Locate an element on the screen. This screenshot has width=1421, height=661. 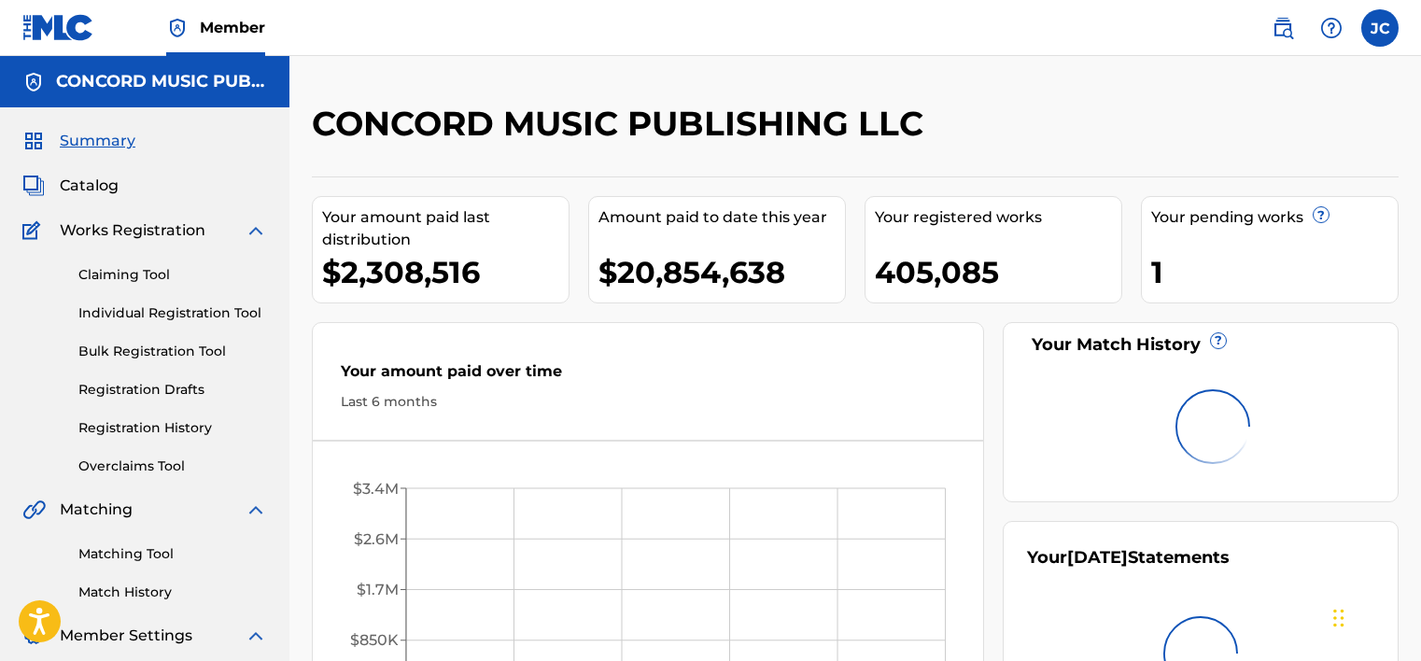
div: Last 6 months is located at coordinates (648, 402).